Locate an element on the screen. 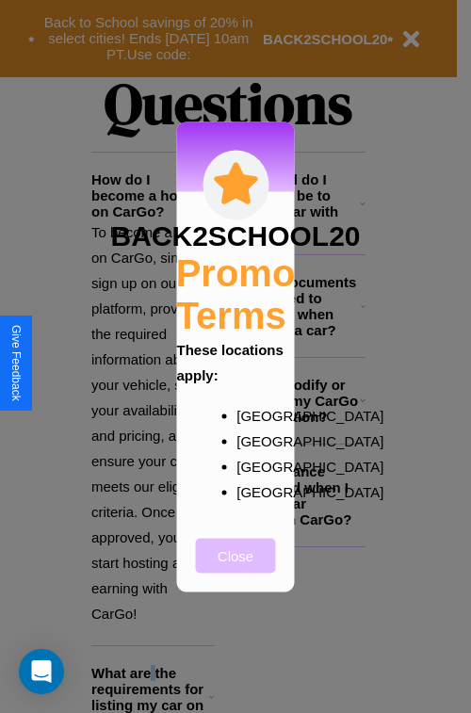 The width and height of the screenshot is (471, 713). div: Open Intercom Messenger is located at coordinates (41, 672).